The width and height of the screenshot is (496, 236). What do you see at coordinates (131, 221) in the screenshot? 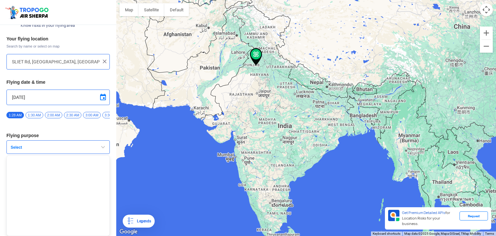
I see `img: Legends` at bounding box center [131, 221].